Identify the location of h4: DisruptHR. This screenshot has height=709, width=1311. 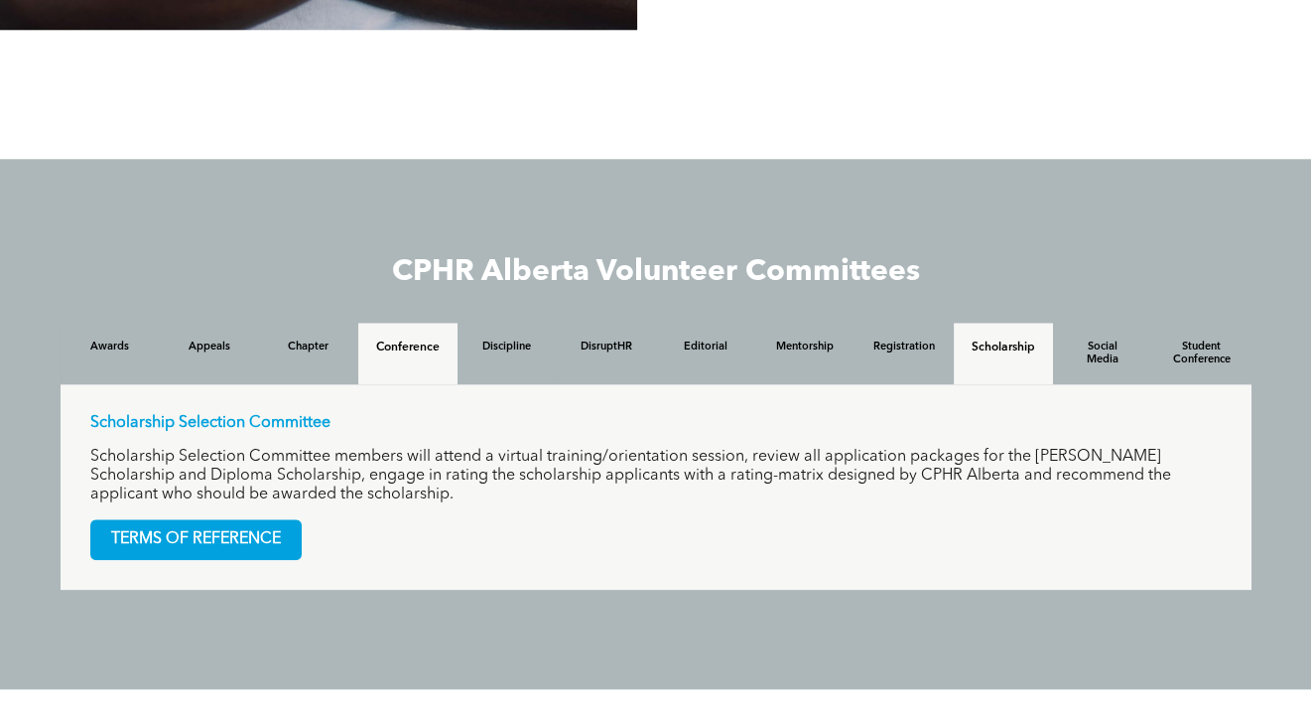
(606, 346).